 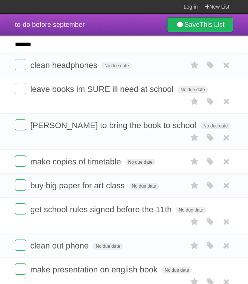 What do you see at coordinates (50, 25) in the screenshot?
I see `span: to-do before september` at bounding box center [50, 25].